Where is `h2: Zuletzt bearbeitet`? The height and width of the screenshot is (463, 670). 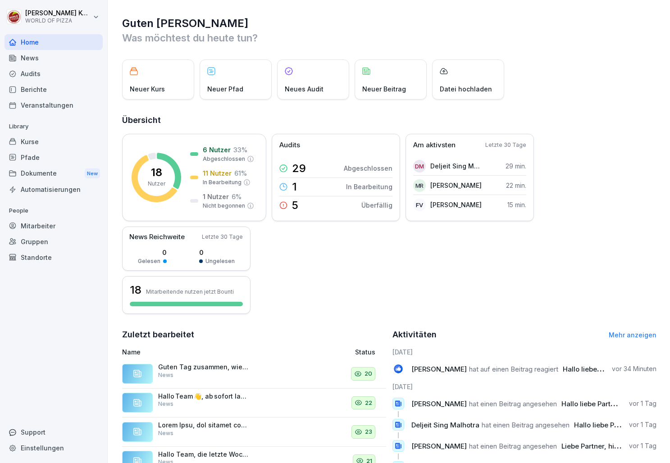 h2: Zuletzt bearbeitet is located at coordinates (254, 335).